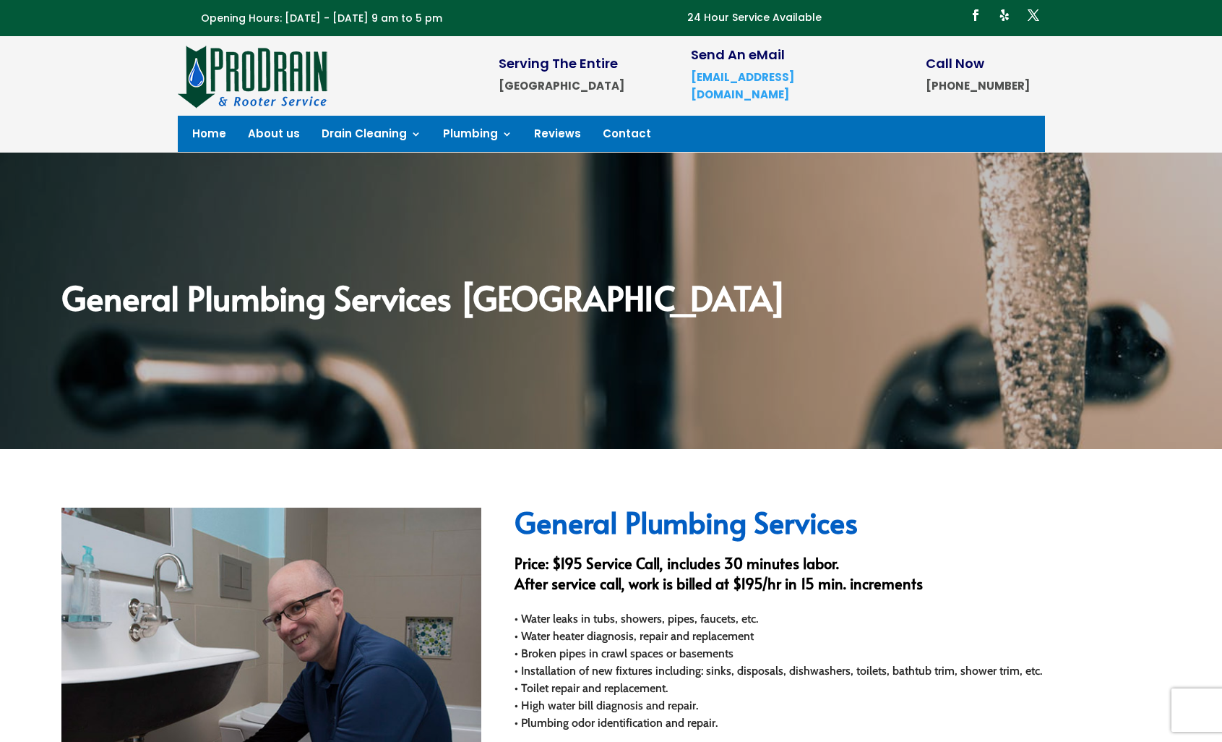 This screenshot has height=742, width=1222. I want to click on a: Home, so click(209, 137).